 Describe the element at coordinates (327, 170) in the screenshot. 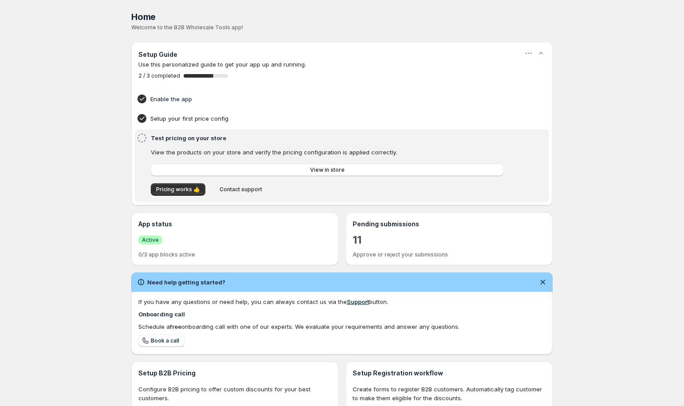

I see `a: View in store` at that location.